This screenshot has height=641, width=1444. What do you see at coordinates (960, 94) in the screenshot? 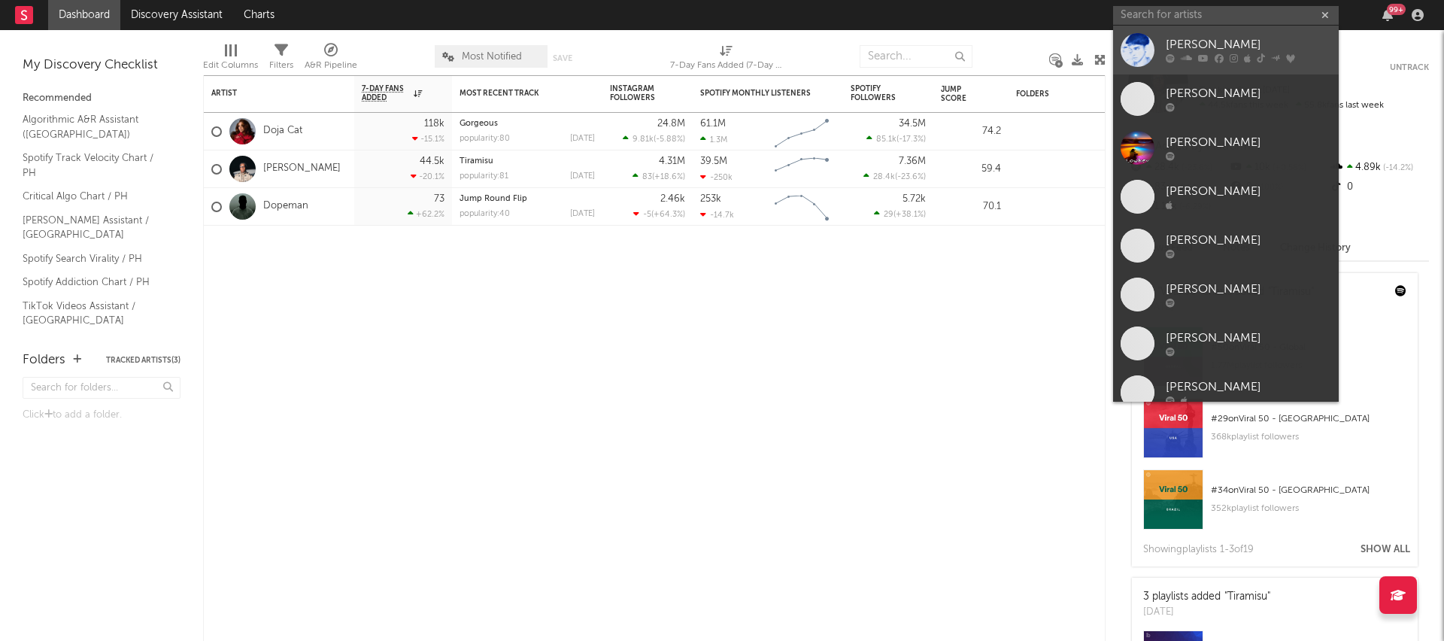
I see `div: Jump Score` at bounding box center [960, 94].